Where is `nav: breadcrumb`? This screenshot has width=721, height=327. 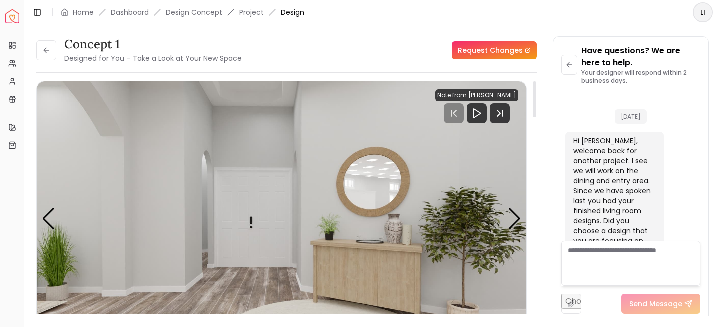
nav: breadcrumb is located at coordinates (182, 12).